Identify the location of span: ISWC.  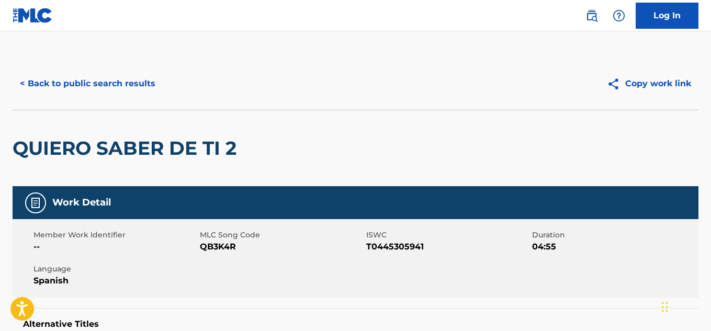
(448, 235).